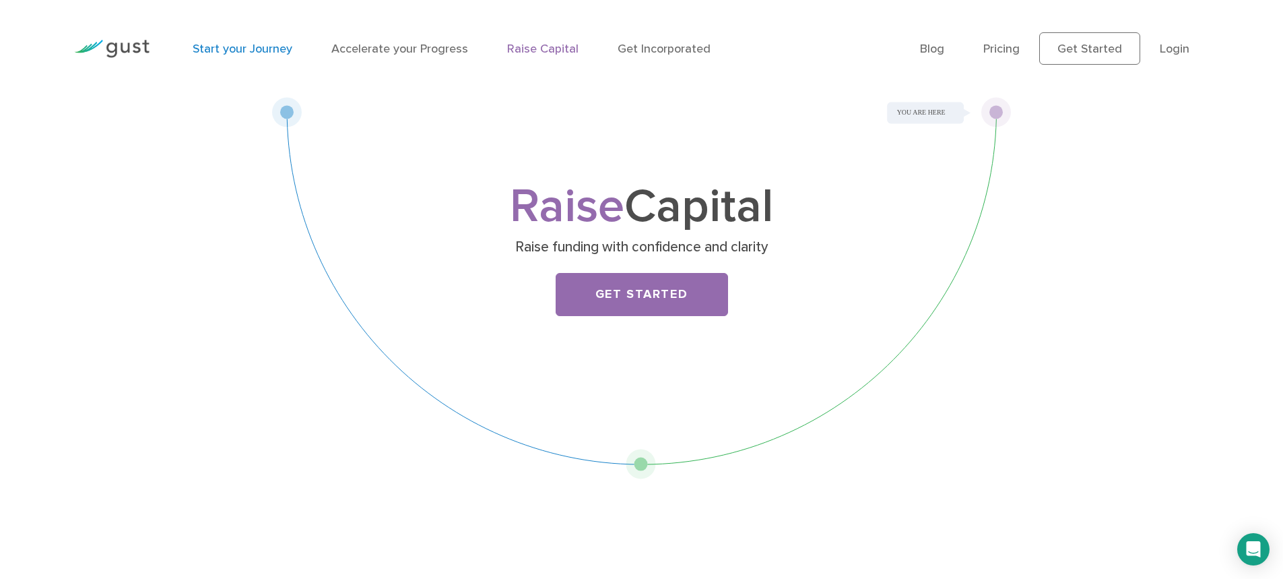  What do you see at coordinates (642, 207) in the screenshot?
I see `h1: Capital` at bounding box center [642, 207].